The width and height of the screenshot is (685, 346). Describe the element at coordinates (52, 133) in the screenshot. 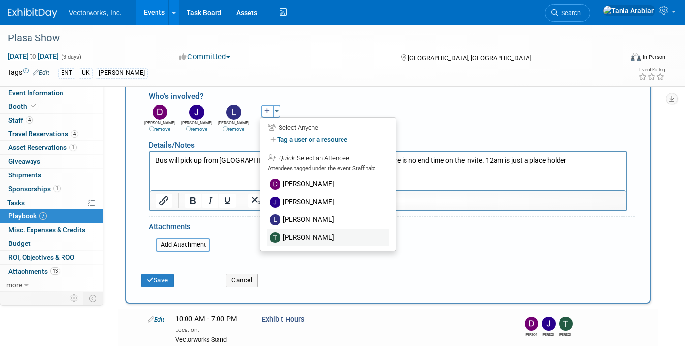

I see `a: Travel Reservations4` at that location.